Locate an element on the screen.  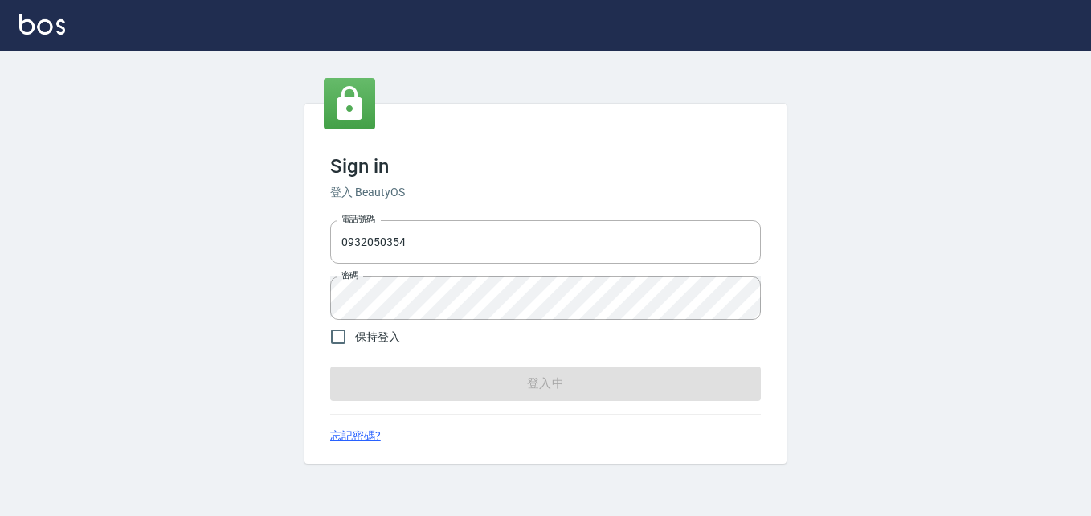
label: 電話號碼 is located at coordinates (358, 219).